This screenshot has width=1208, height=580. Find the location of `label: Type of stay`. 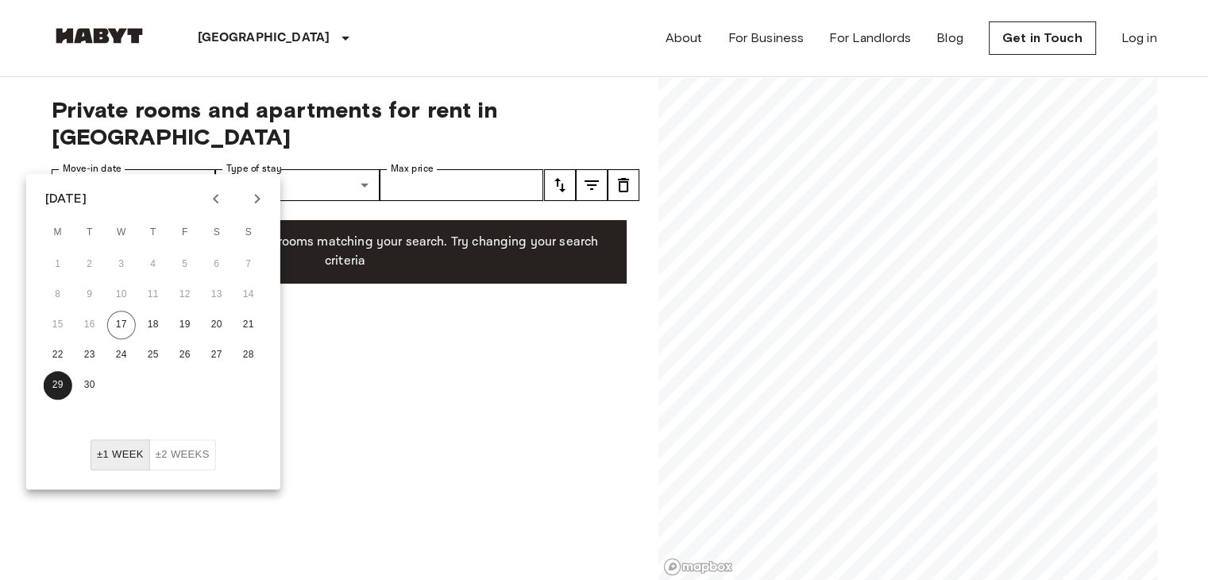

label: Type of stay is located at coordinates (254, 168).